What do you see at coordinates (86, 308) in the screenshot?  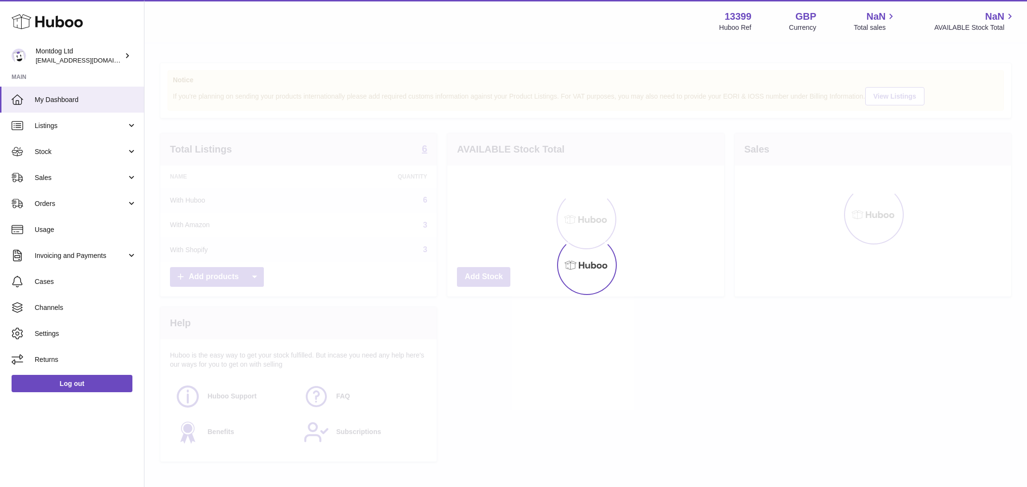 I see `span: Channels` at bounding box center [86, 308].